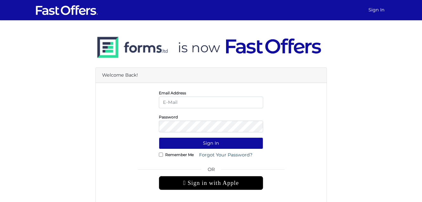 This screenshot has width=422, height=202. I want to click on span: OR, so click(211, 171).